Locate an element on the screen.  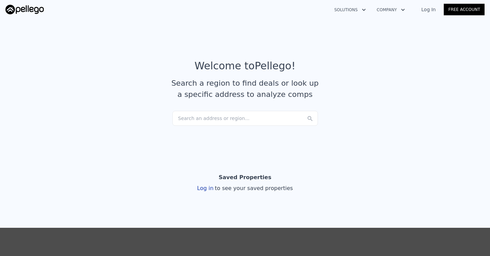
div: Log in is located at coordinates (245, 188).